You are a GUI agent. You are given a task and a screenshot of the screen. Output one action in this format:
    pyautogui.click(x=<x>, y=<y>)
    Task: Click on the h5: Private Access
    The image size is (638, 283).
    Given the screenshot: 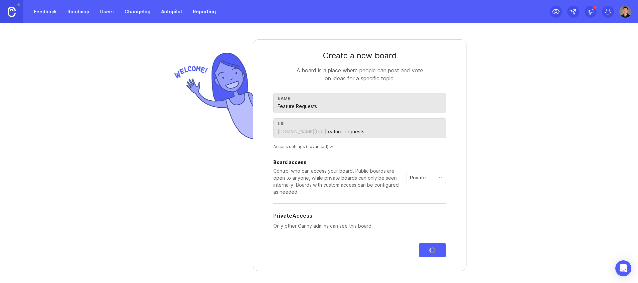 What is the action you would take?
    pyautogui.click(x=292, y=216)
    